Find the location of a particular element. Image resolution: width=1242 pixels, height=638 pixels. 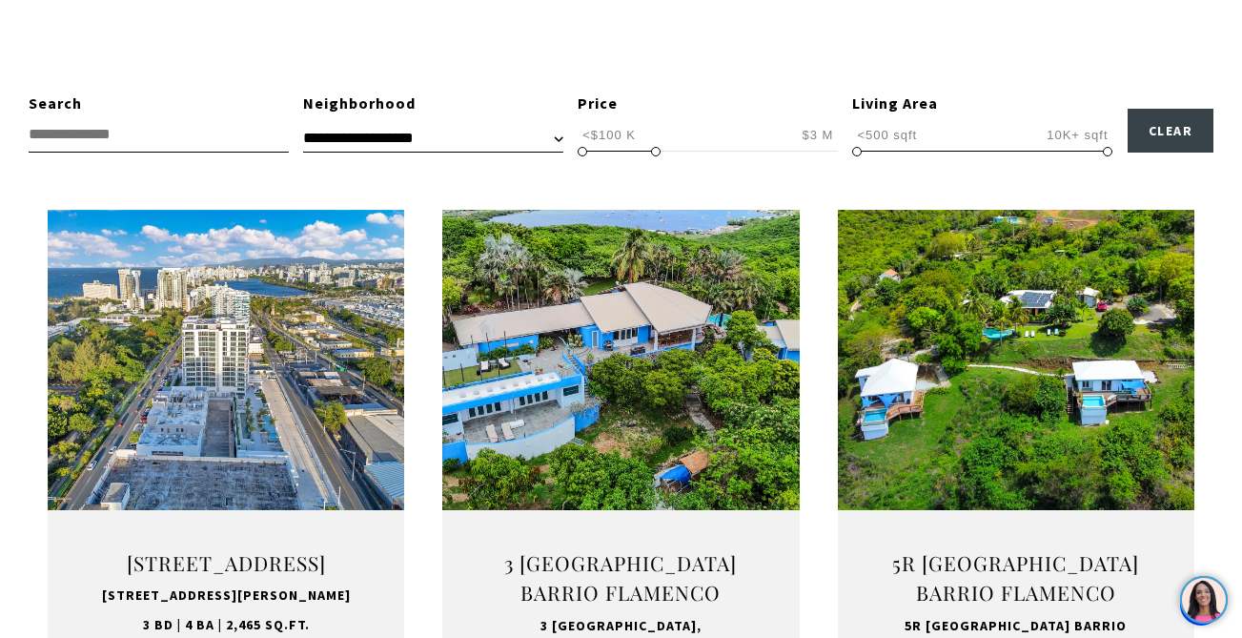

div: Neighborhood is located at coordinates (433, 104).